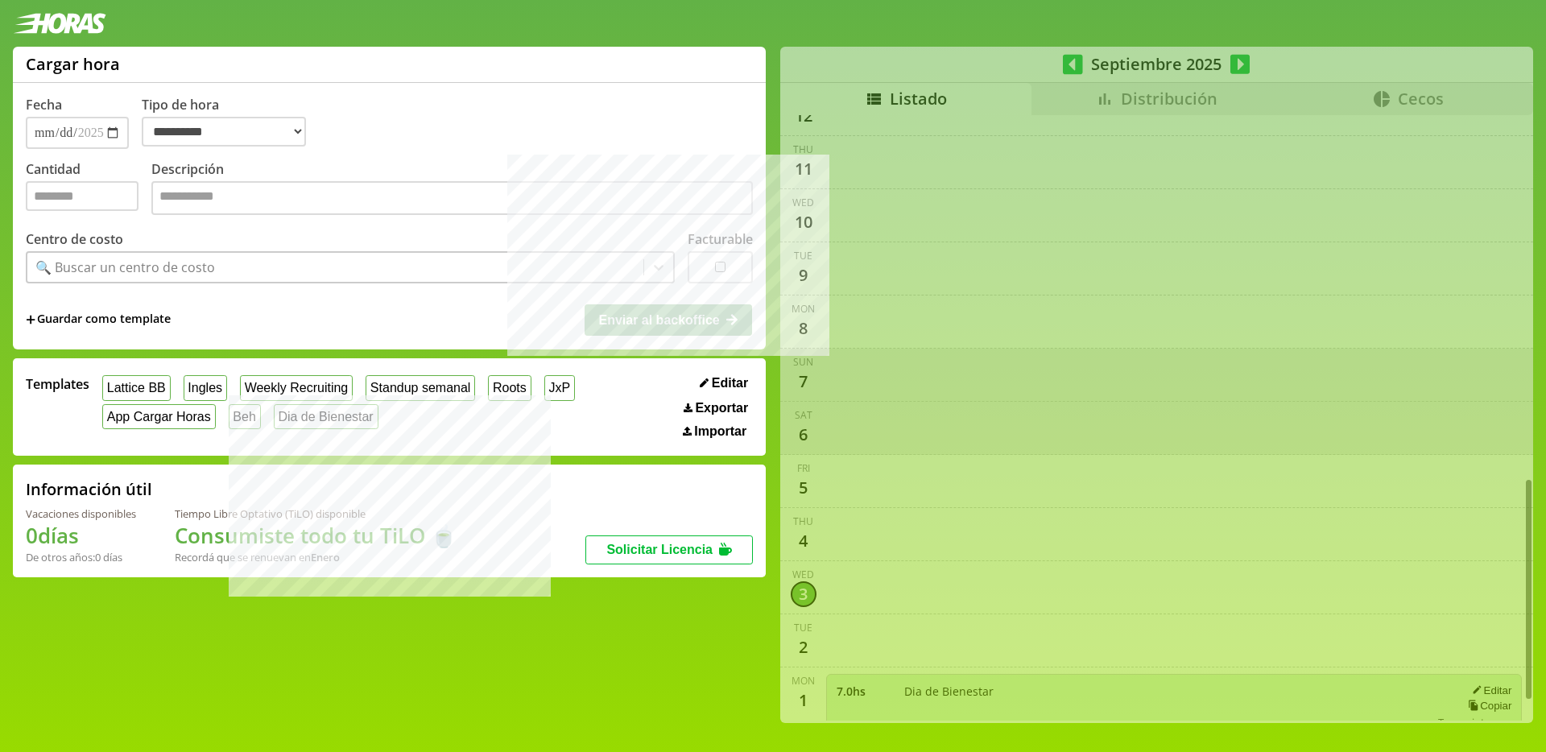 Image resolution: width=1546 pixels, height=752 pixels. Describe the element at coordinates (296, 387) in the screenshot. I see `button: Weekly Recruiting` at that location.